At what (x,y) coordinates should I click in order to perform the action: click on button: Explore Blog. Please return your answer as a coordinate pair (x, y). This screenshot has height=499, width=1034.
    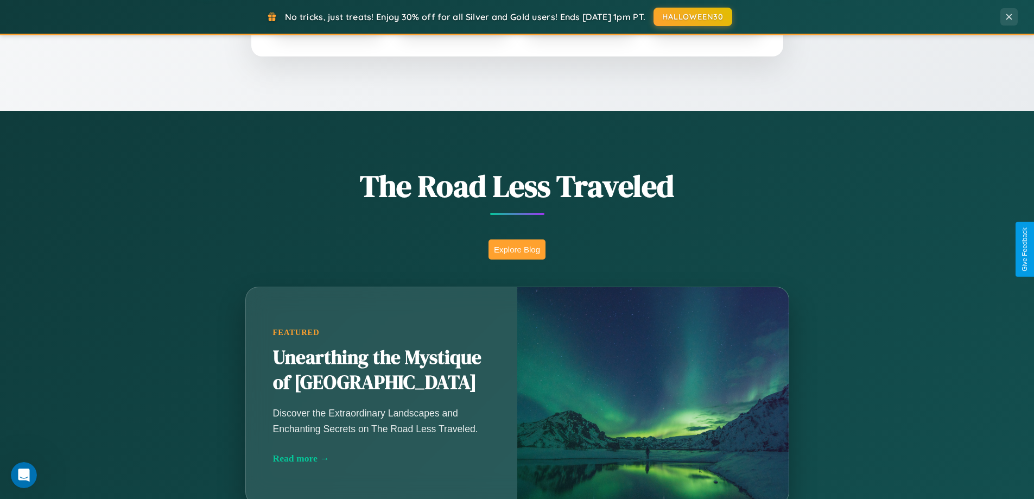
    Looking at the image, I should click on (517, 249).